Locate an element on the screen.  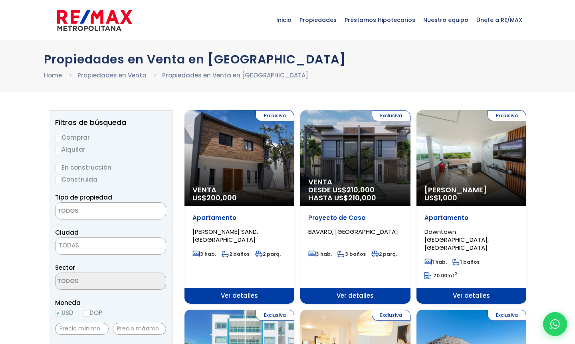
span: HASTA US$ is located at coordinates (355, 198).